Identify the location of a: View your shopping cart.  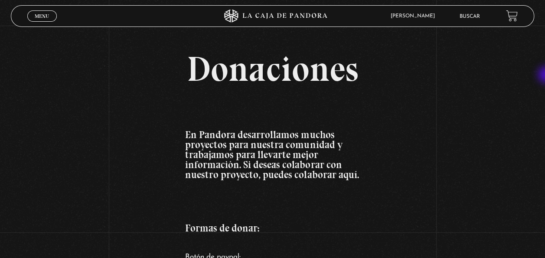
(512, 16).